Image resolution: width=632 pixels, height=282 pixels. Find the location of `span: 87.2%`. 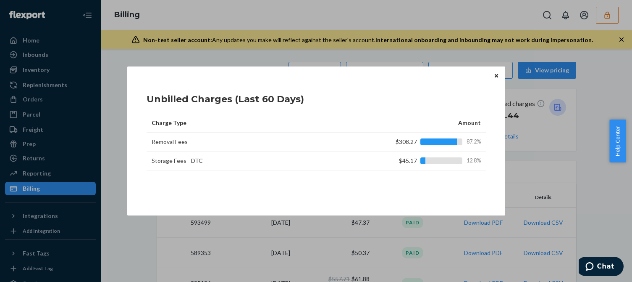

span: 87.2% is located at coordinates (474, 142).